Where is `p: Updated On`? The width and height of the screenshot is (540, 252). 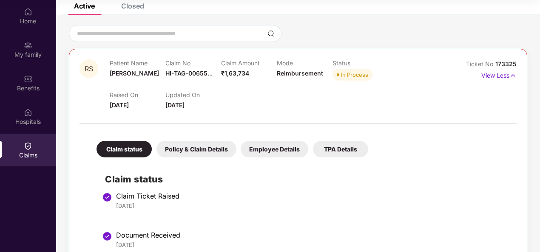
p: Updated On is located at coordinates (193, 95).